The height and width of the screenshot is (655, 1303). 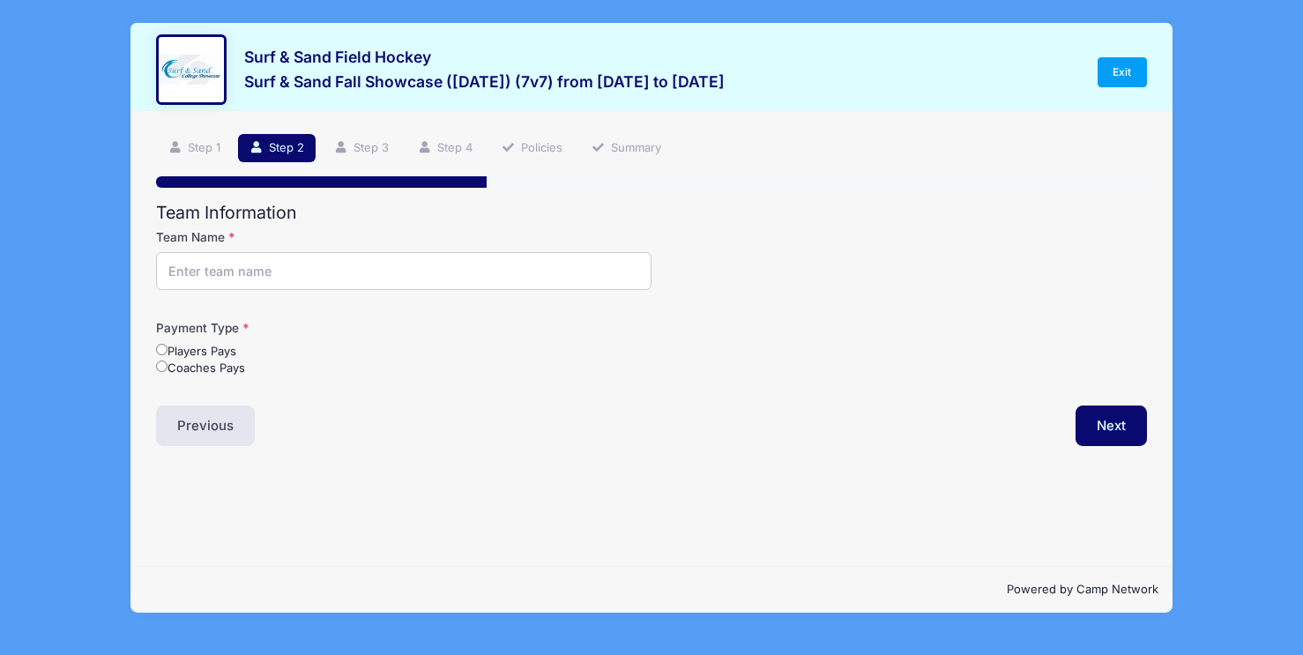 What do you see at coordinates (277, 148) in the screenshot?
I see `a: Step 2` at bounding box center [277, 148].